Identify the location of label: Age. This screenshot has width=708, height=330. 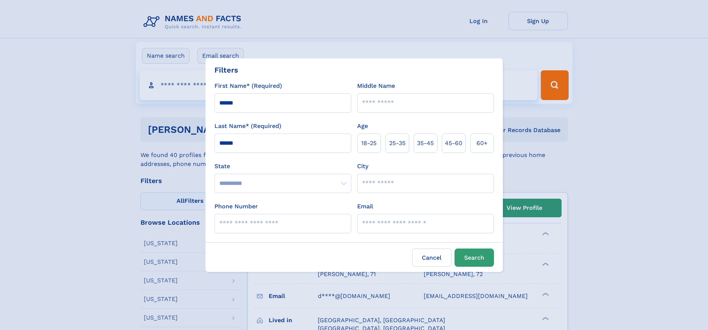
(362, 126).